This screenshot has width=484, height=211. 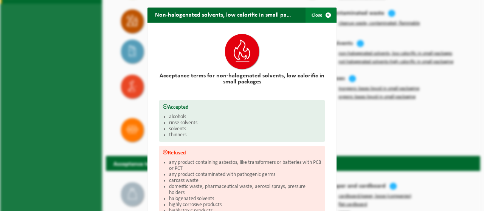 I want to click on h2: Non-halogenated solvents, low calorific in small packages, so click(x=224, y=15).